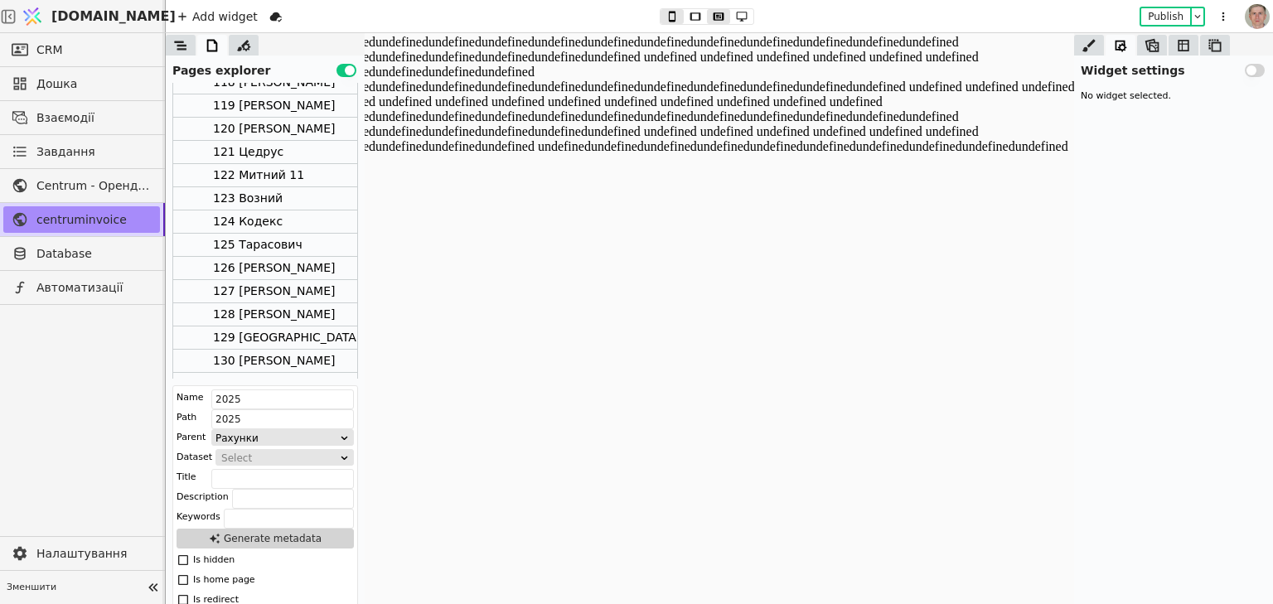 This screenshot has height=604, width=1273. Describe the element at coordinates (81, 50) in the screenshot. I see `a: CRM` at that location.